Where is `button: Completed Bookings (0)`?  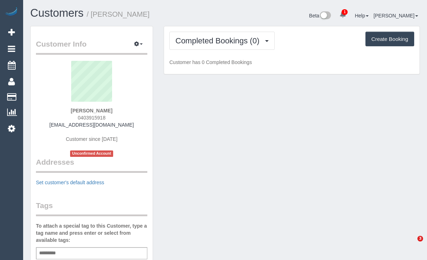 button: Completed Bookings (0) is located at coordinates (222, 41).